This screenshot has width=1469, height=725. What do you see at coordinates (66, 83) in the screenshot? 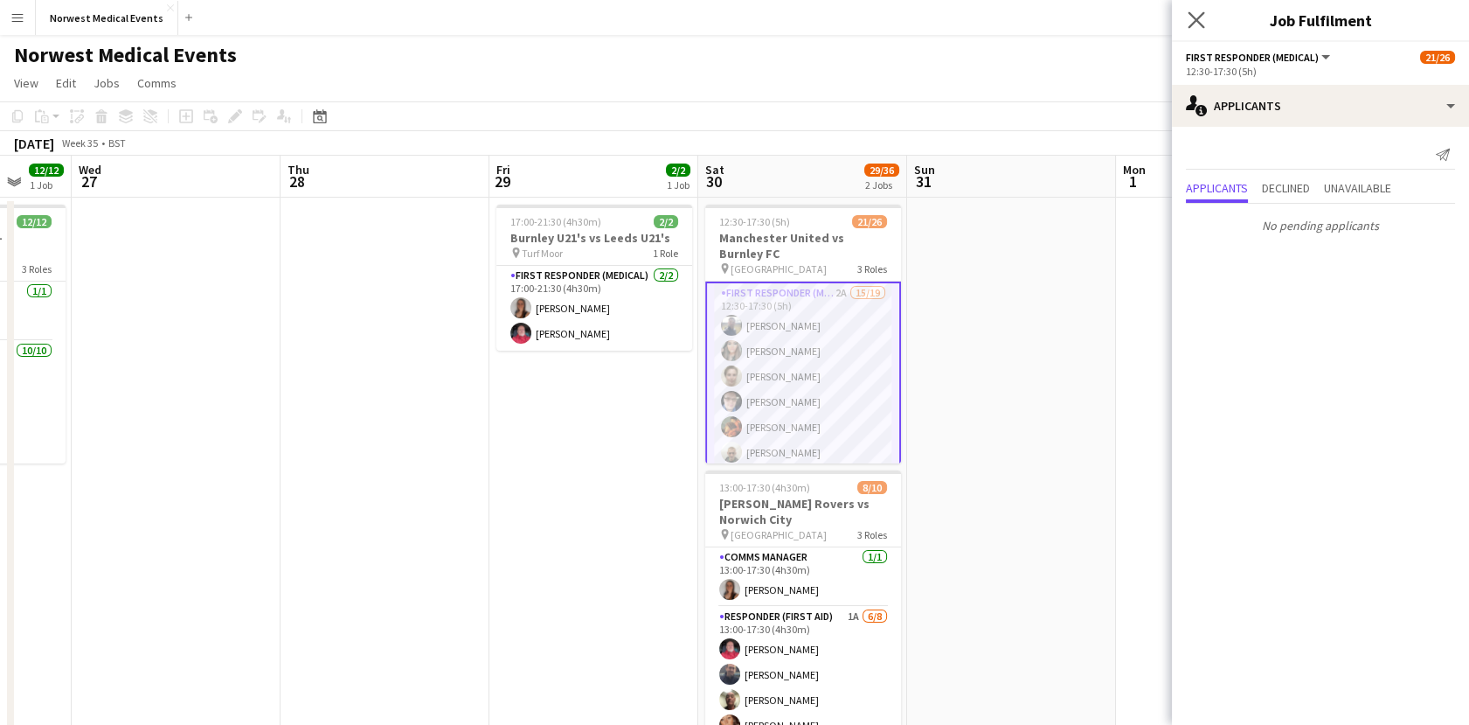
I see `span: Edit` at bounding box center [66, 83].